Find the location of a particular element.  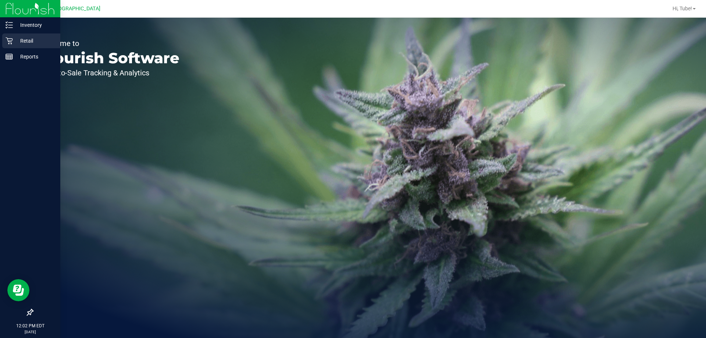

inline-svg: Reports is located at coordinates (9, 57).